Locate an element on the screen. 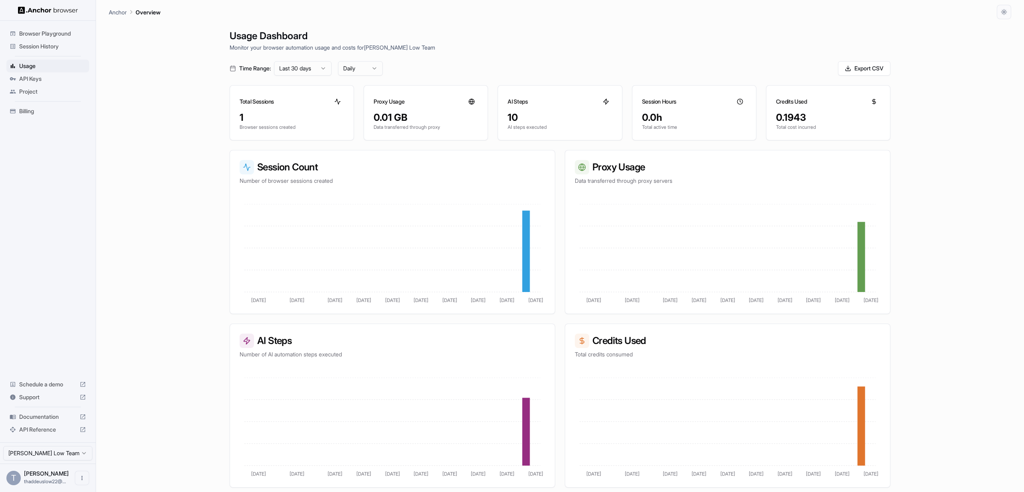 The width and height of the screenshot is (1024, 492). span: API Keys is located at coordinates (52, 79).